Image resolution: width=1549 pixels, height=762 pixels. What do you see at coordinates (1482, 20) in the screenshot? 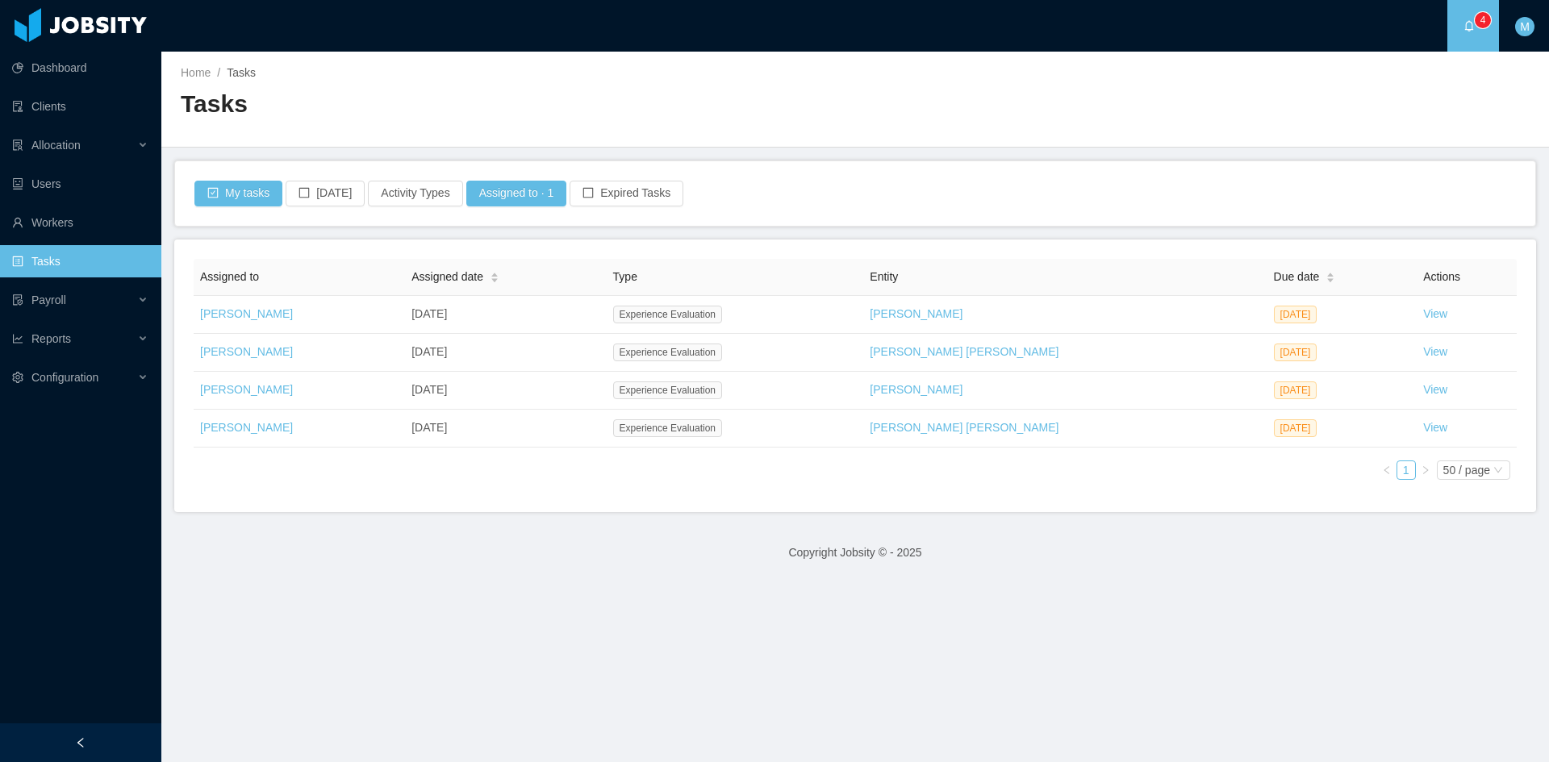
I see `p: 4` at bounding box center [1482, 20].